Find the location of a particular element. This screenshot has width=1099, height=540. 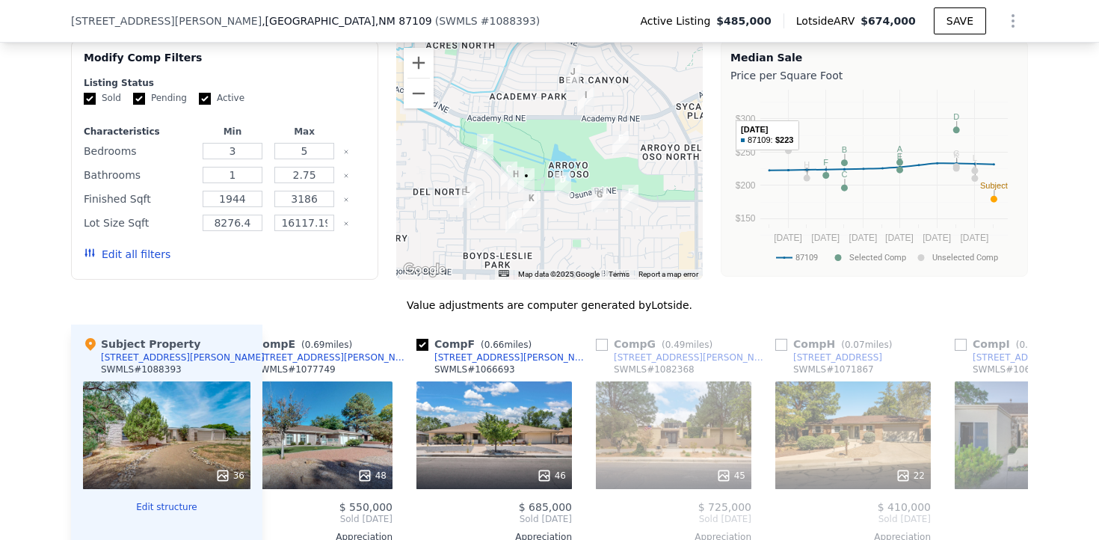

label: Sold is located at coordinates (102, 98).